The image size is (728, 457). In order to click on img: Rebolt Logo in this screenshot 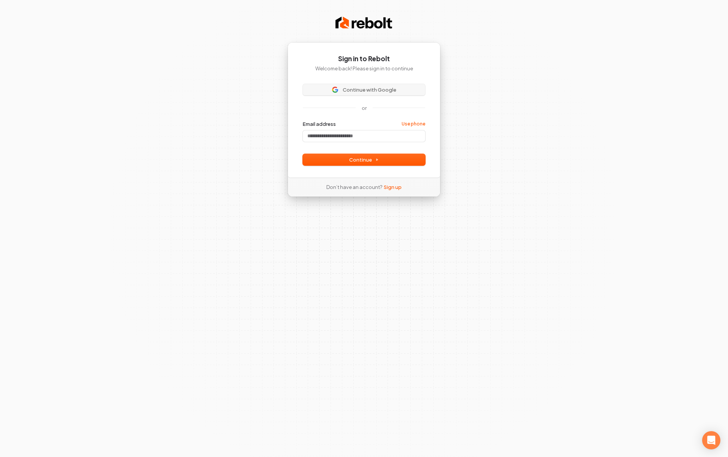, I will do `click(364, 23)`.